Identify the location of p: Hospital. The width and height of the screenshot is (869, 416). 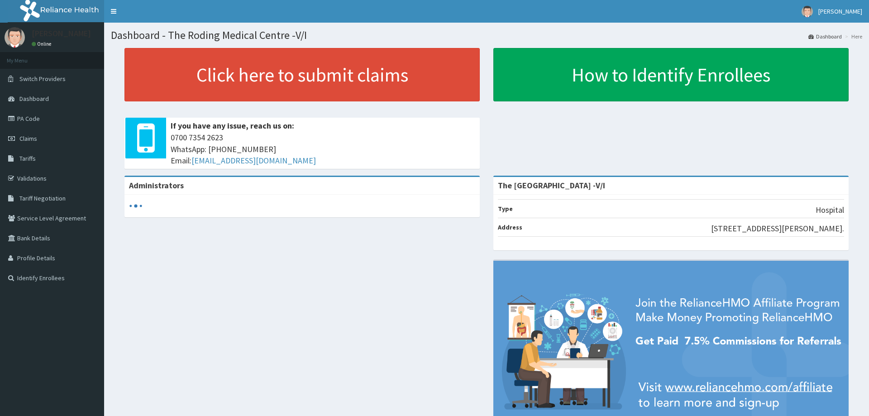
(829, 210).